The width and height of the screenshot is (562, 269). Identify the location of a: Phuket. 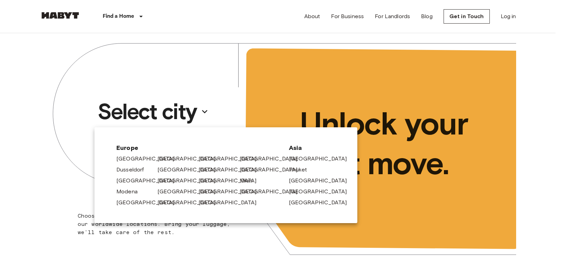
(301, 170).